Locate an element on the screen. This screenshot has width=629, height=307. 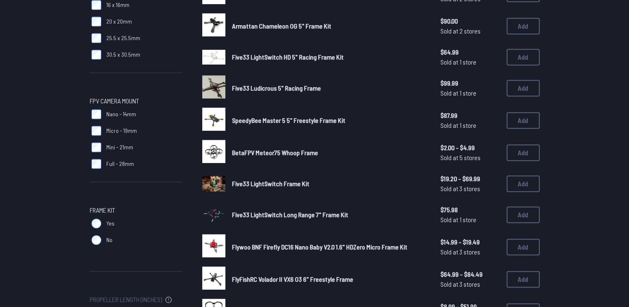
span: 30.5 x 30.5mm is located at coordinates (123, 55).